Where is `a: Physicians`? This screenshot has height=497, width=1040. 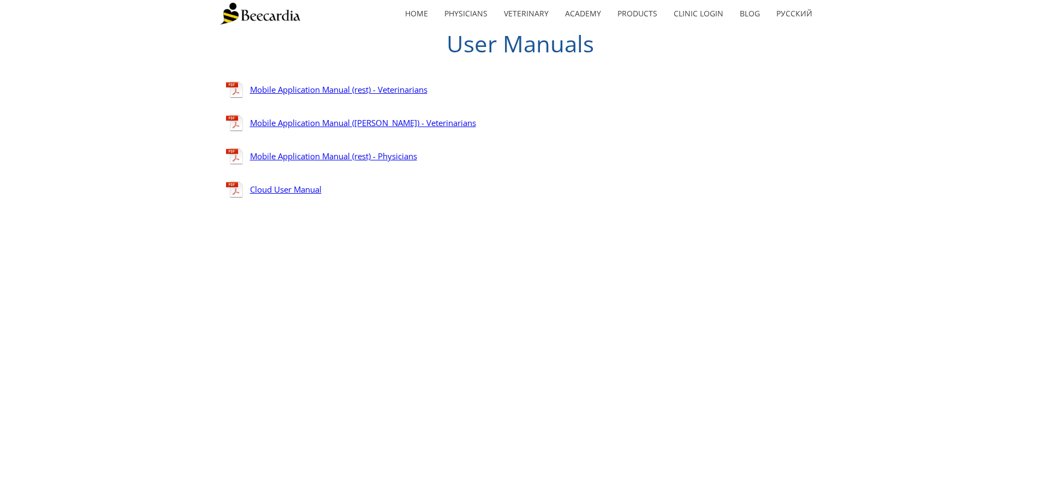
a: Physicians is located at coordinates (465, 14).